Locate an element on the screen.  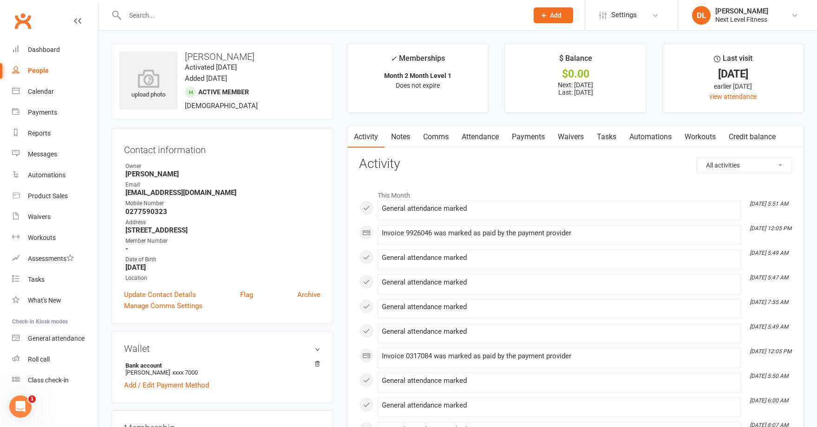
span: 1 is located at coordinates (32, 399).